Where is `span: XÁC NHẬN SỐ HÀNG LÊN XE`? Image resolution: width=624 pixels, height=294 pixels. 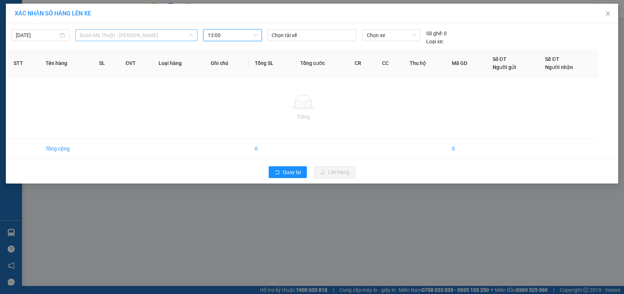
span: XÁC NHẬN SỐ HÀNG LÊN XE is located at coordinates (53, 13).